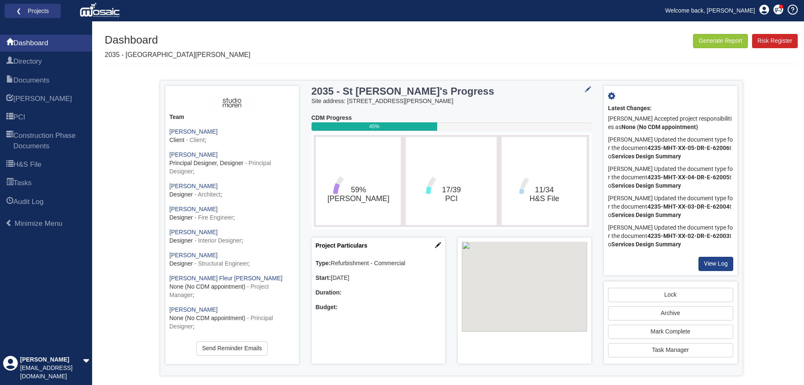  Describe the element at coordinates (327, 307) in the screenshot. I see `b: Budget:` at that location.